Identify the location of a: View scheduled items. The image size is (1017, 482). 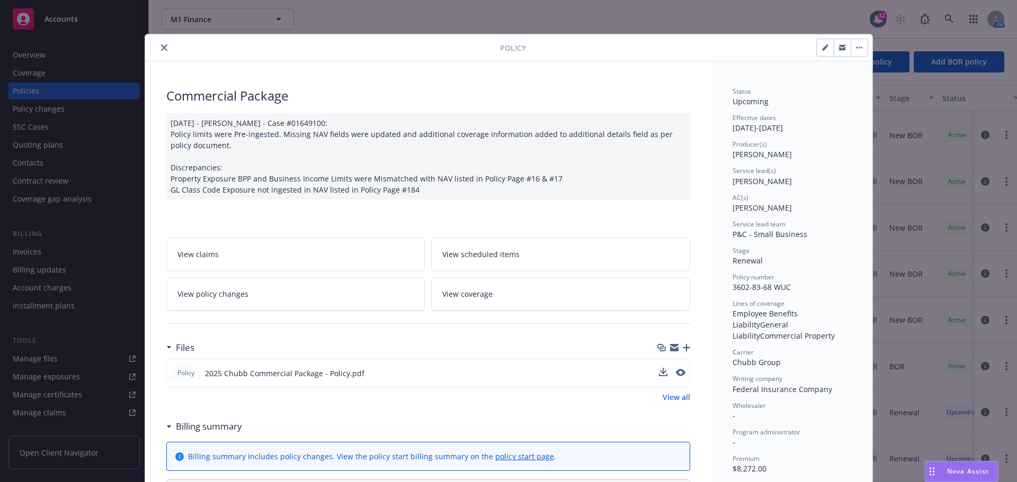
(560, 254).